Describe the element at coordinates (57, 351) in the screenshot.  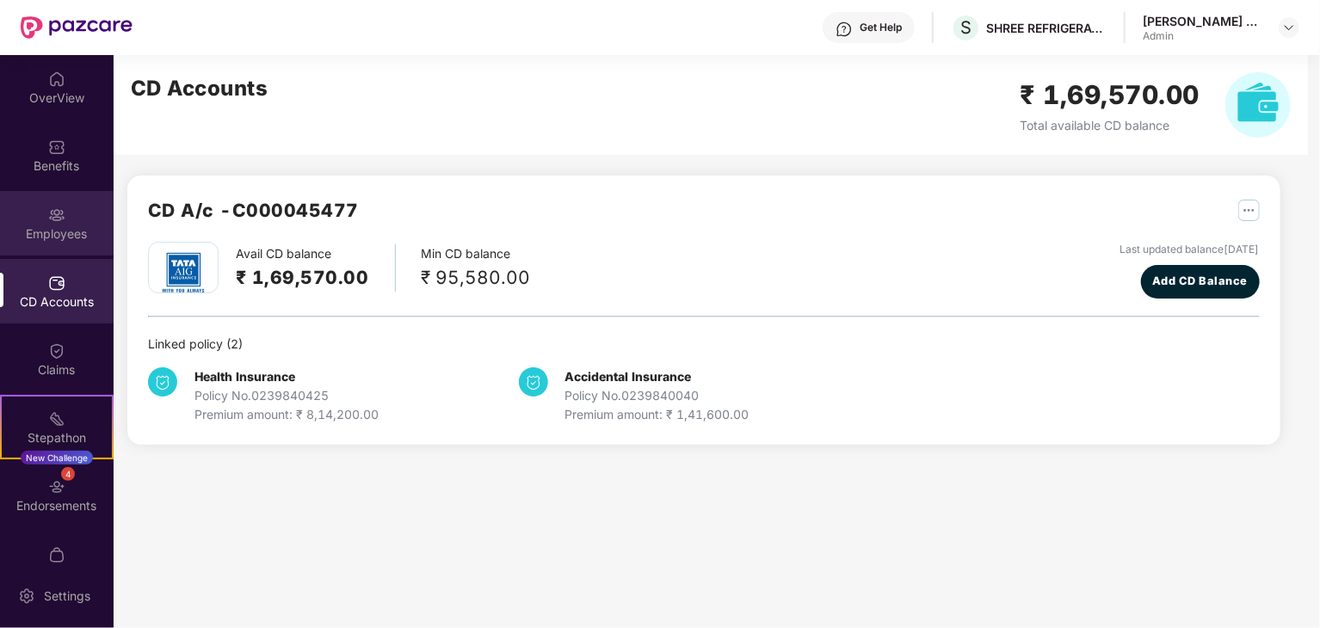
I see `img: svg+xml;base64,PHN2ZyBpZD0iQ2xhaW0iIHhtbG5zPSJodHRwOi8vd3d3LnczLm9yZy8yMDAwL3N2ZyIgd2lkdGg9IjIwIi...` at that location.